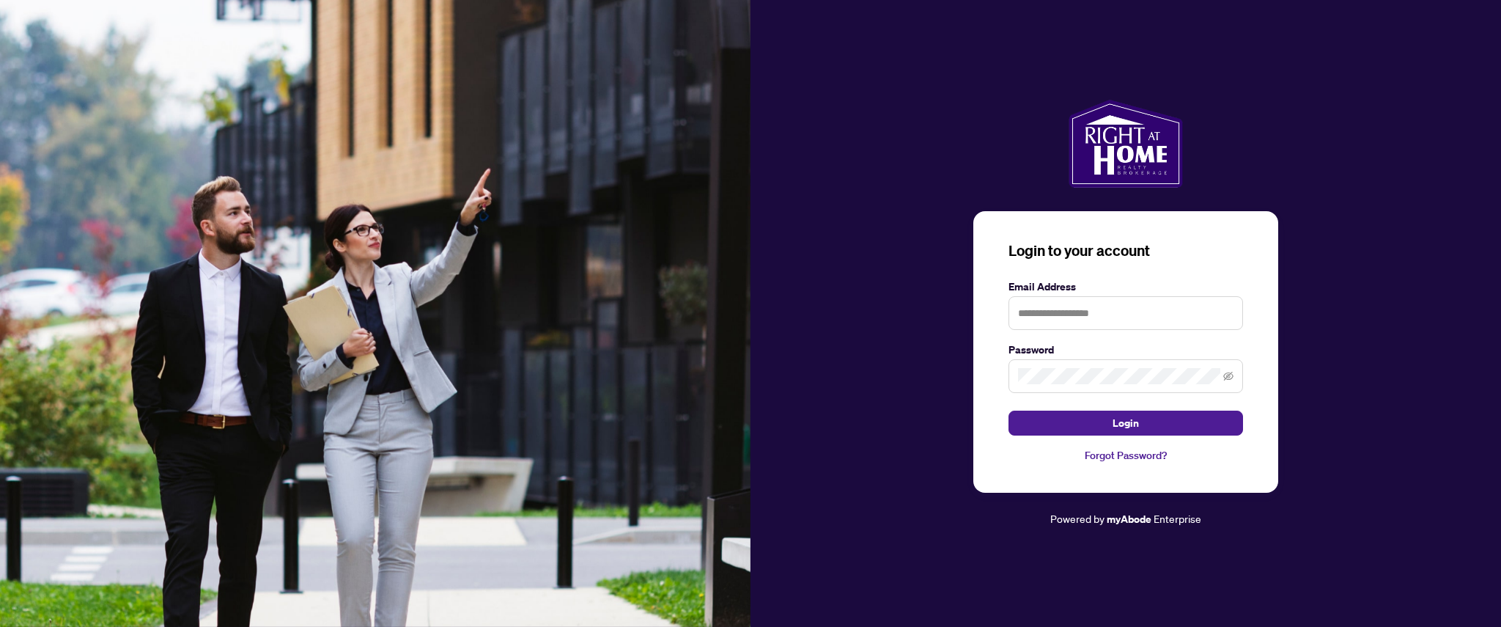 This screenshot has width=1501, height=627. I want to click on span: Enterprise, so click(1177, 518).